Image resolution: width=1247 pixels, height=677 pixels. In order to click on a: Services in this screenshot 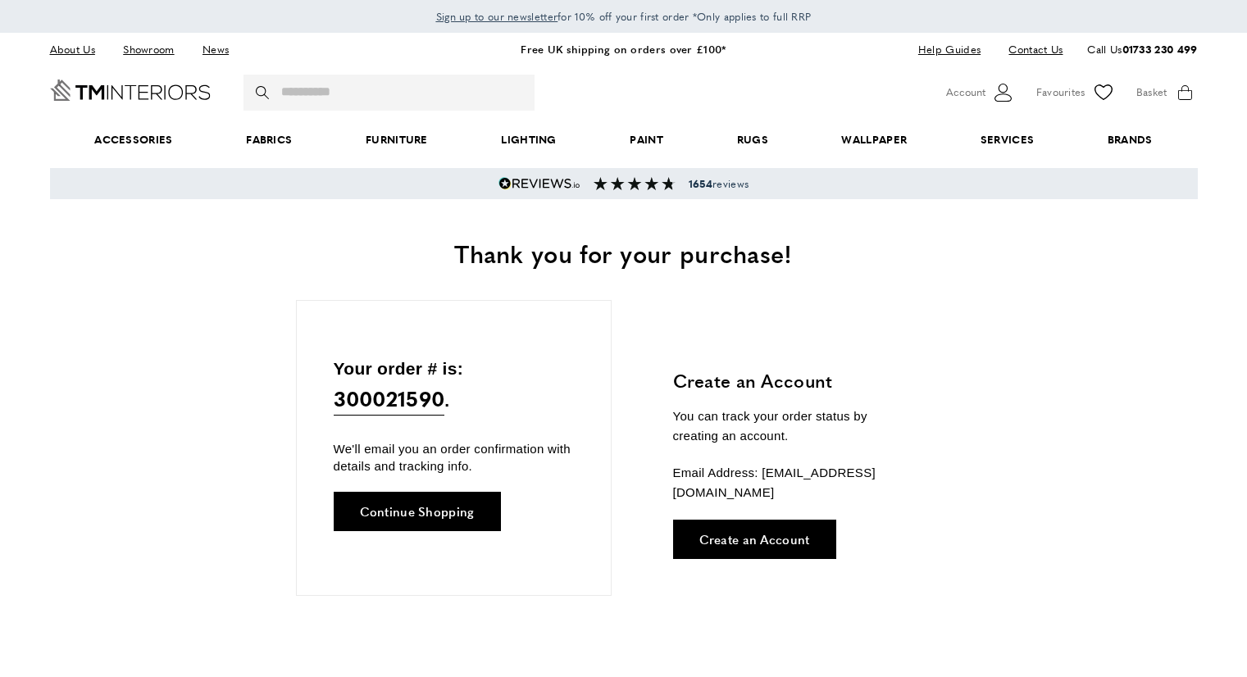, I will do `click(1007, 139)`.